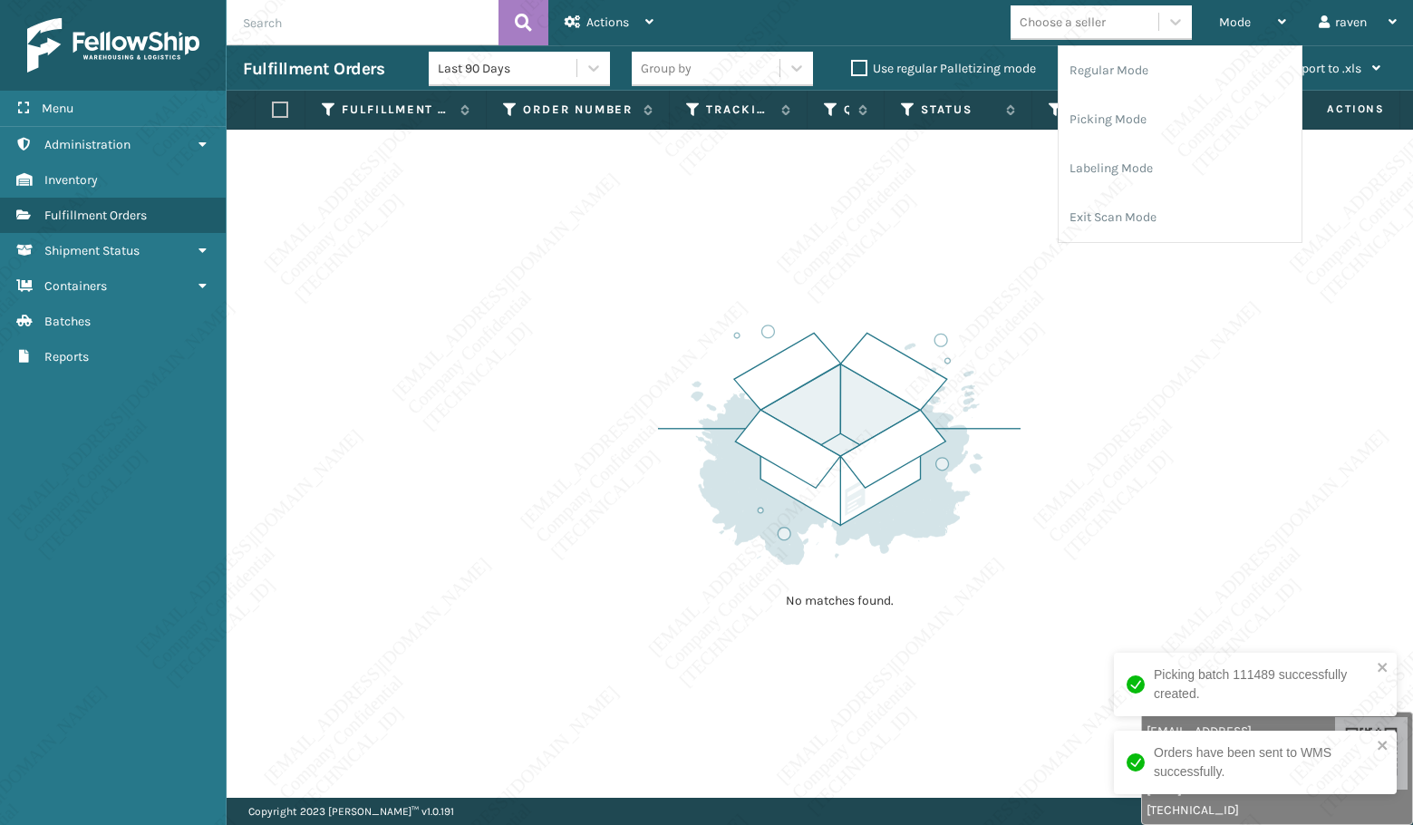  What do you see at coordinates (1324, 68) in the screenshot?
I see `span: Export to .xls` at bounding box center [1324, 68].